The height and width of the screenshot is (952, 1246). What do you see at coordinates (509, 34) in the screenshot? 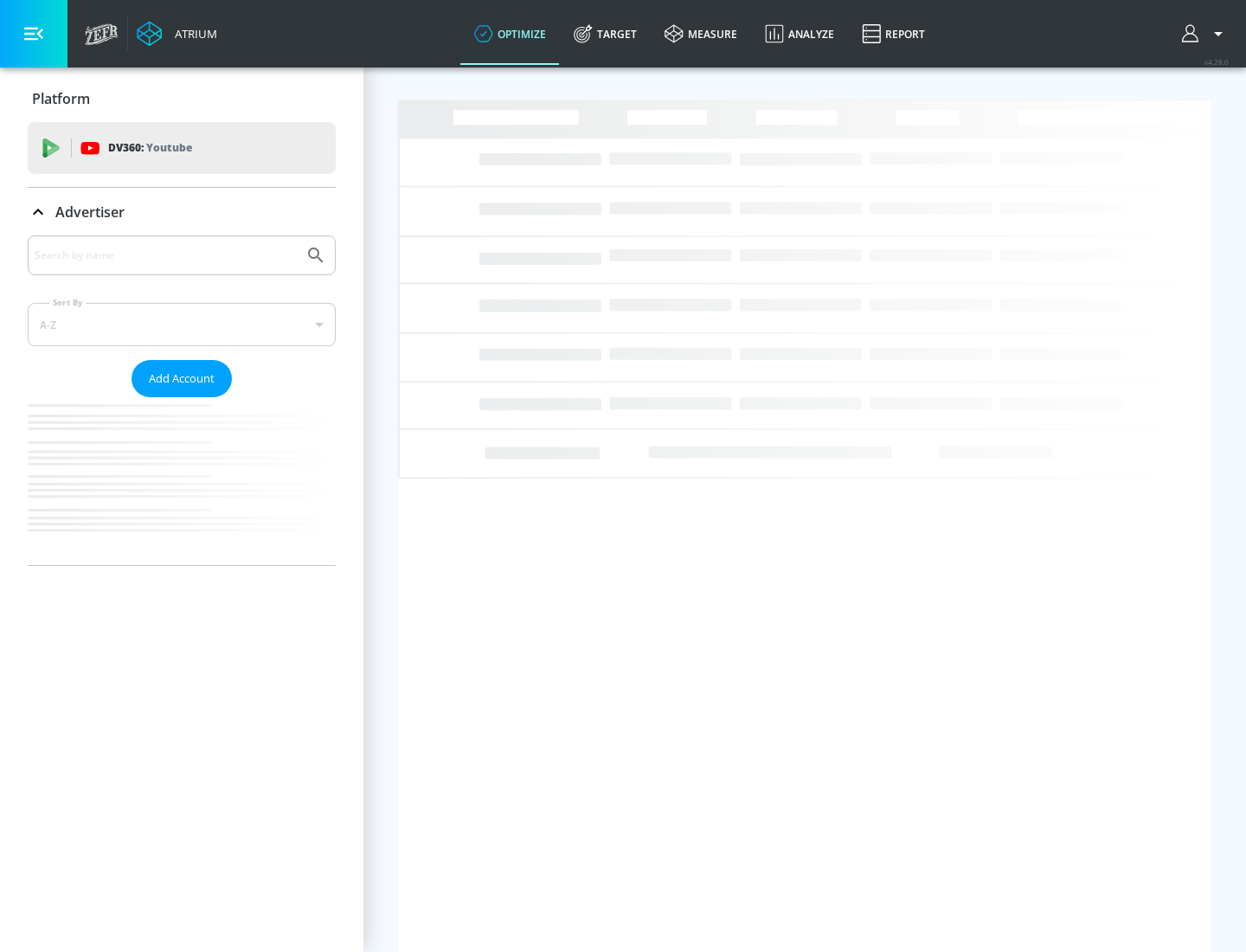
I see `a: optimize` at bounding box center [509, 34].